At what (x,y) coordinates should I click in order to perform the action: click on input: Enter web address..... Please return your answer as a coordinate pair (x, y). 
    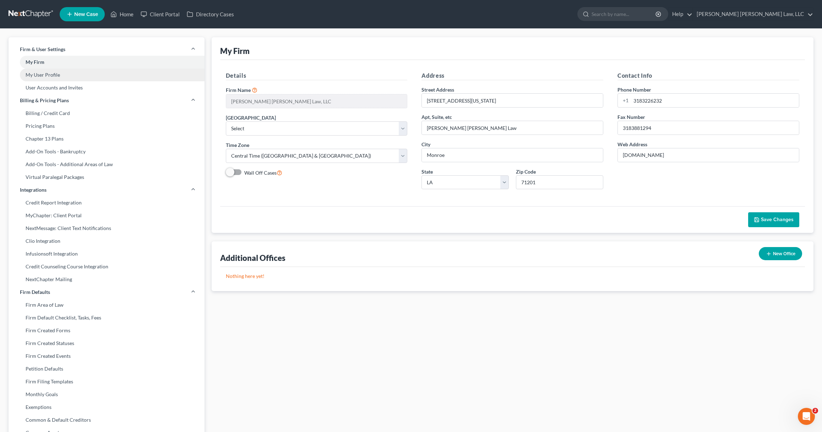
    Looking at the image, I should click on (708, 155).